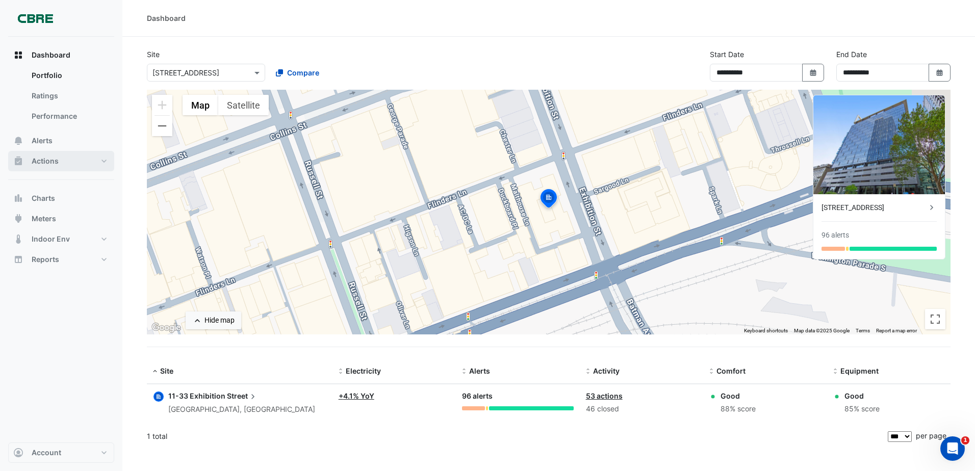 The width and height of the screenshot is (975, 471). What do you see at coordinates (18, 198) in the screenshot?
I see `app-icon: Charts` at bounding box center [18, 198].